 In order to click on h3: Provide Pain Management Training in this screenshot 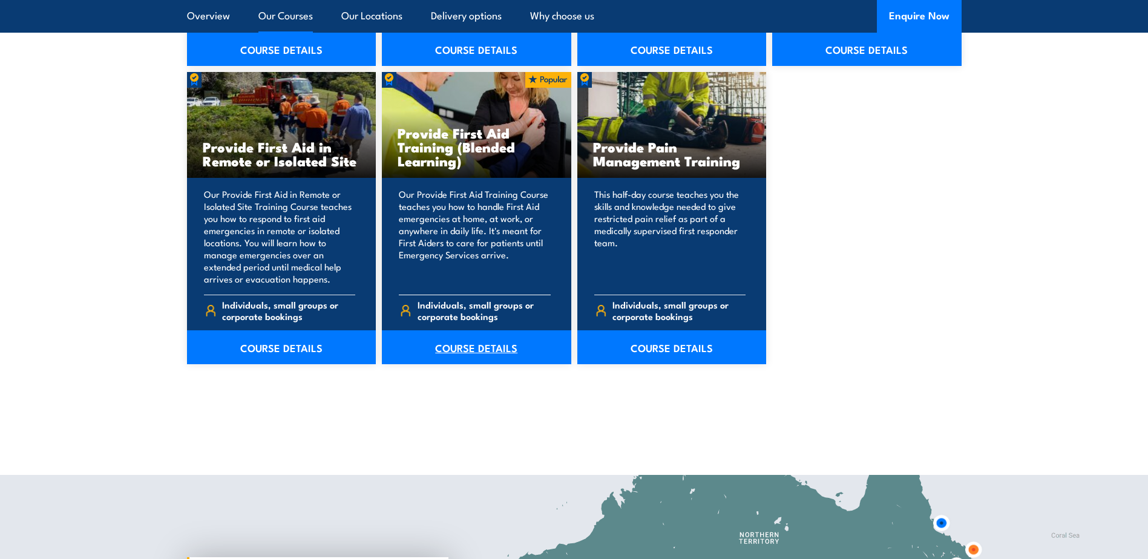, I will do `click(671, 154)`.